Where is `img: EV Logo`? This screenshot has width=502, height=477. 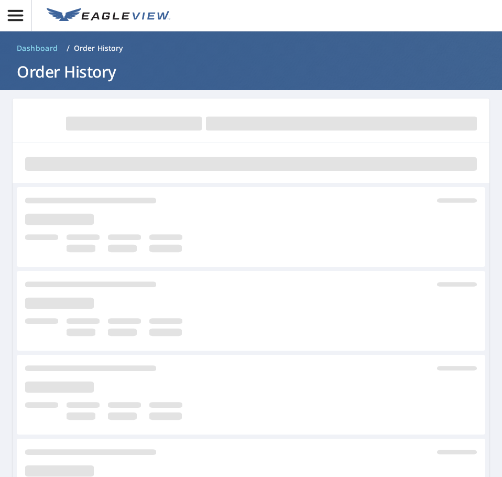
img: EV Logo is located at coordinates (108, 16).